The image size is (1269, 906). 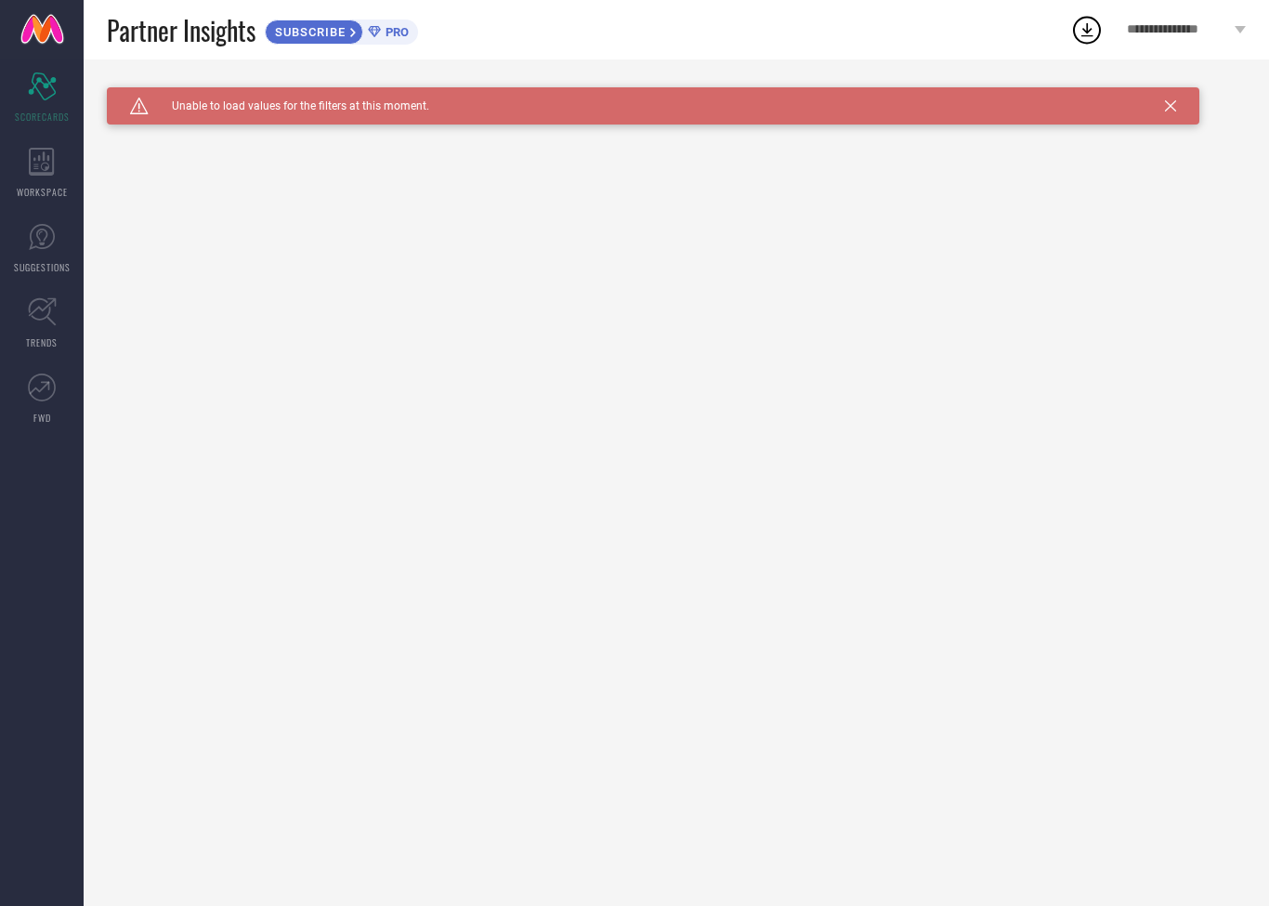 What do you see at coordinates (42, 116) in the screenshot?
I see `span: SCORECARDS` at bounding box center [42, 116].